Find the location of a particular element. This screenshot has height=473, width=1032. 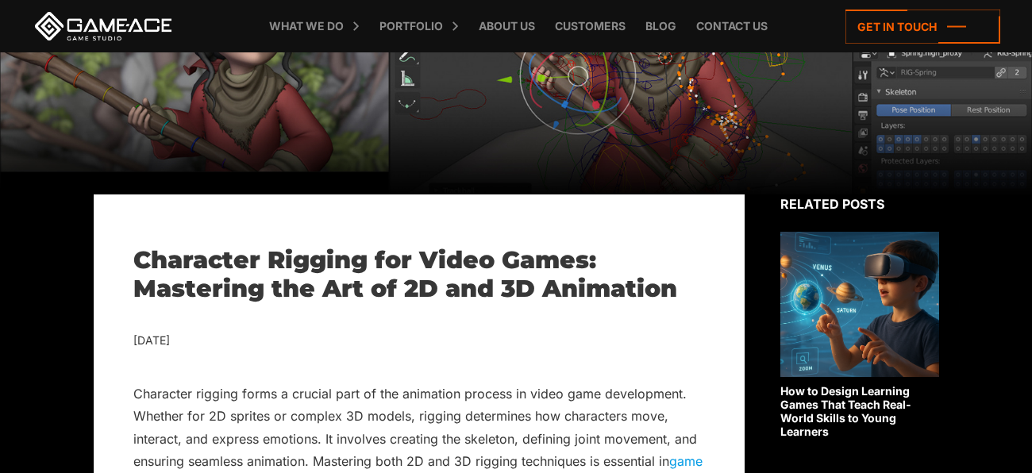

img: Related is located at coordinates (860, 304).